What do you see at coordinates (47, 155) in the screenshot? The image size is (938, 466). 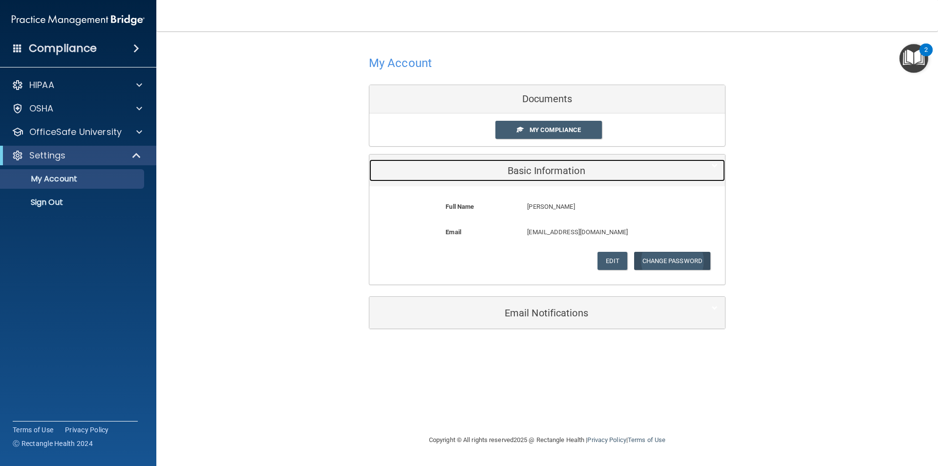 I see `p: Settings` at bounding box center [47, 155].